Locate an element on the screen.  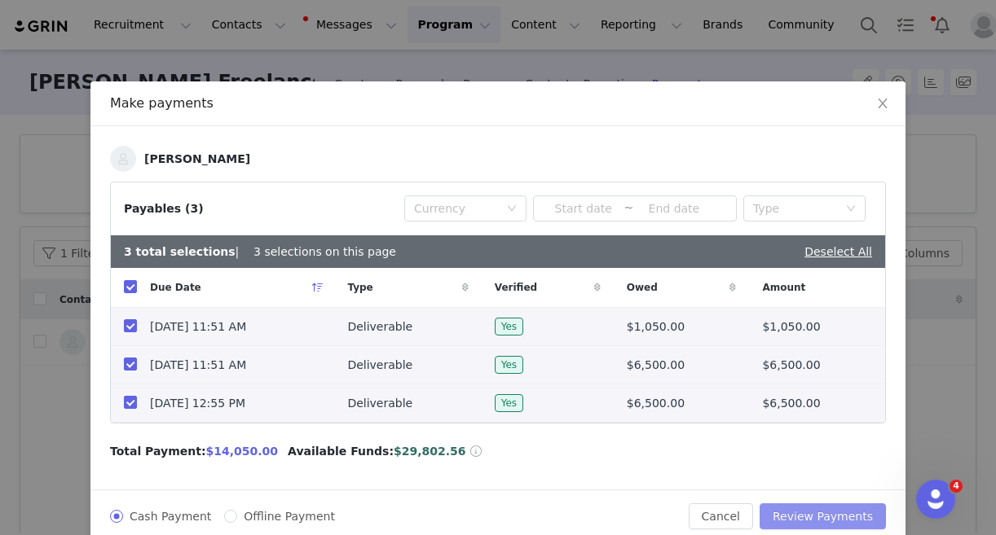
span: $29,802.56 is located at coordinates (429, 451).